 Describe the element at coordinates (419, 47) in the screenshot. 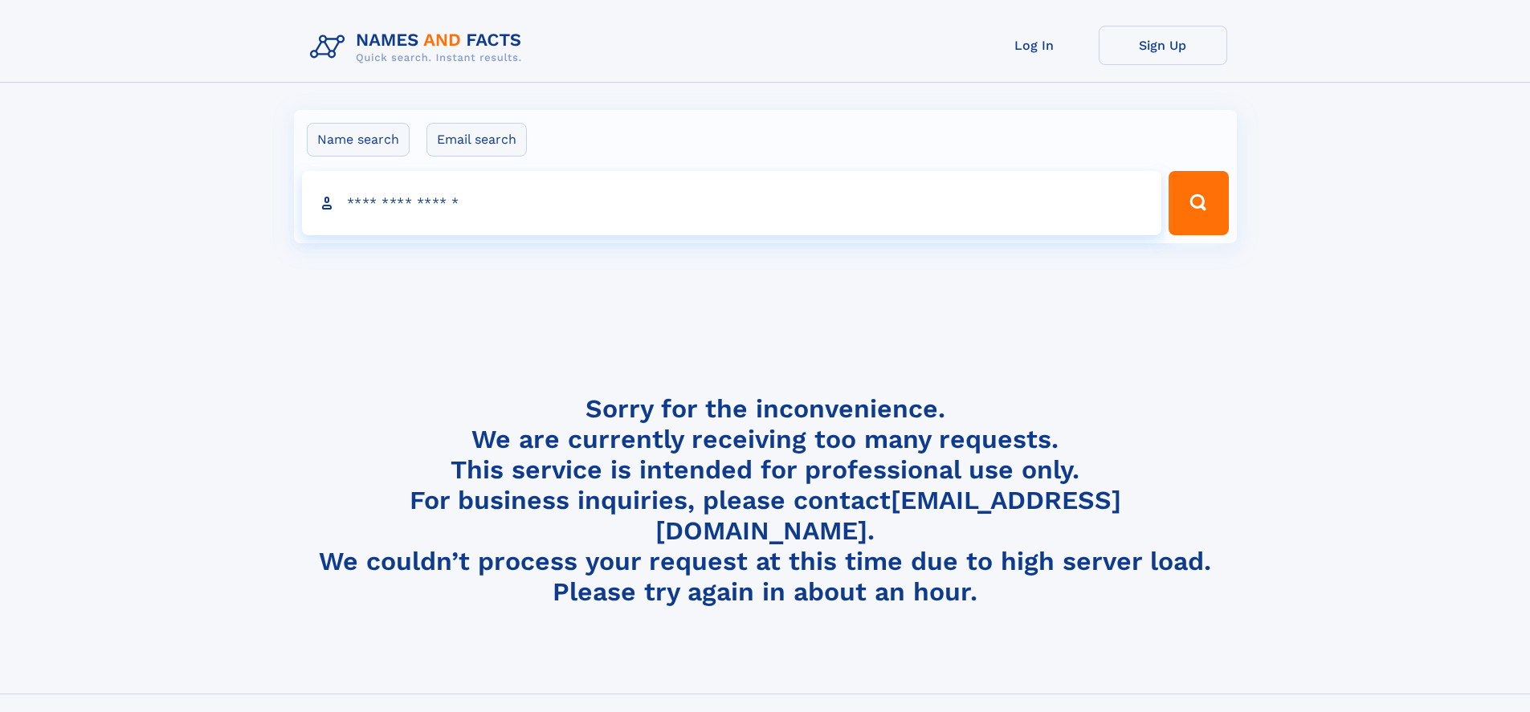

I see `img: Logo Names and Facts` at that location.